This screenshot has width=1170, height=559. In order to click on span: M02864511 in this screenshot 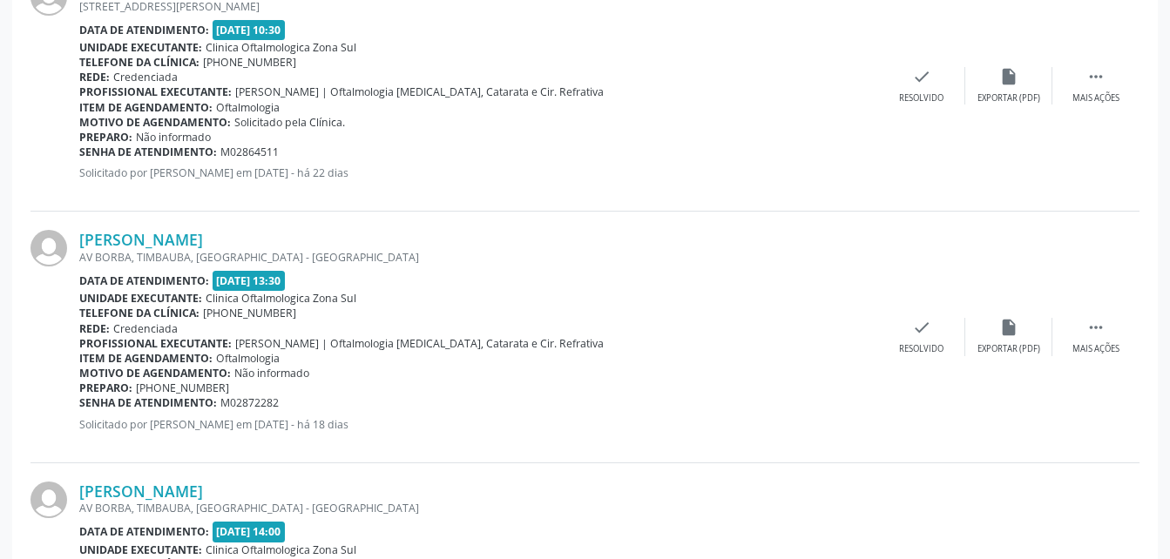, I will do `click(249, 152)`.